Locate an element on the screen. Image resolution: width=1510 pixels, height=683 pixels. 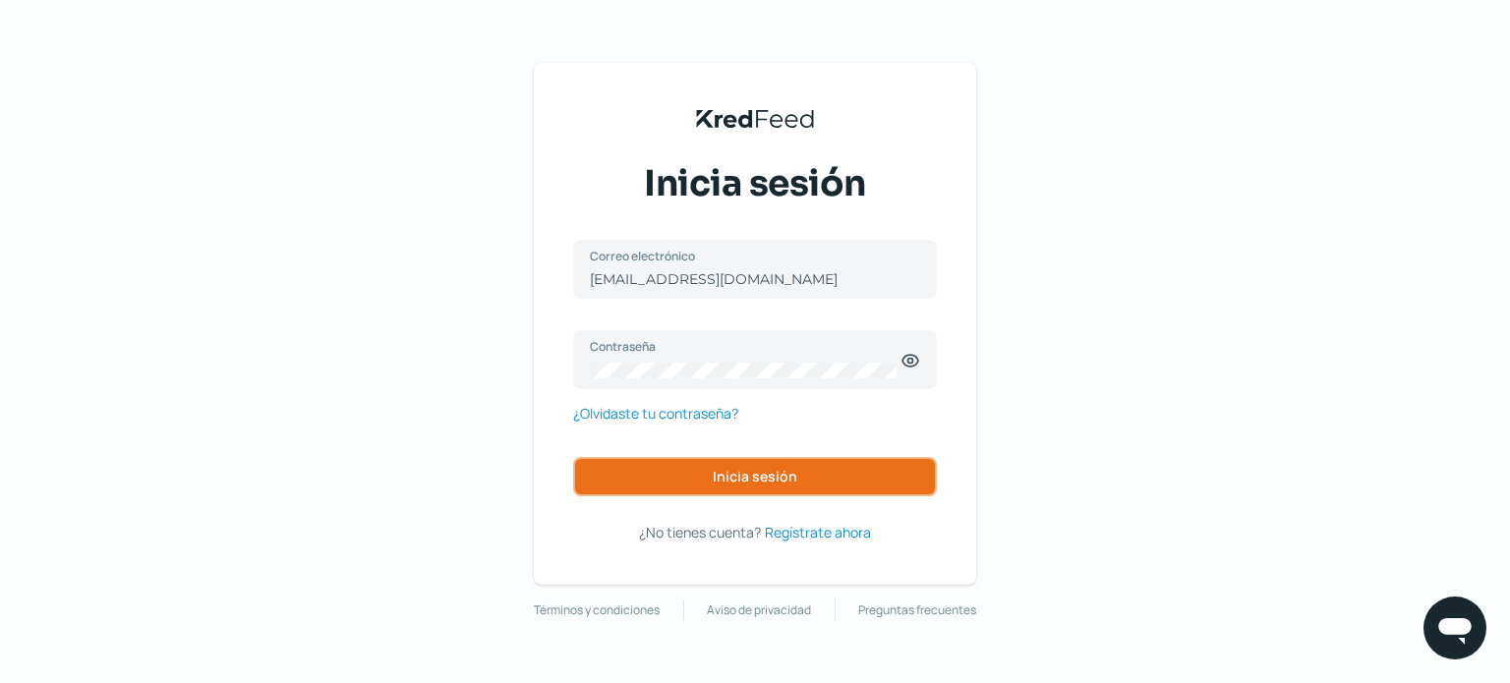
img: chatIcon is located at coordinates (1454, 628).